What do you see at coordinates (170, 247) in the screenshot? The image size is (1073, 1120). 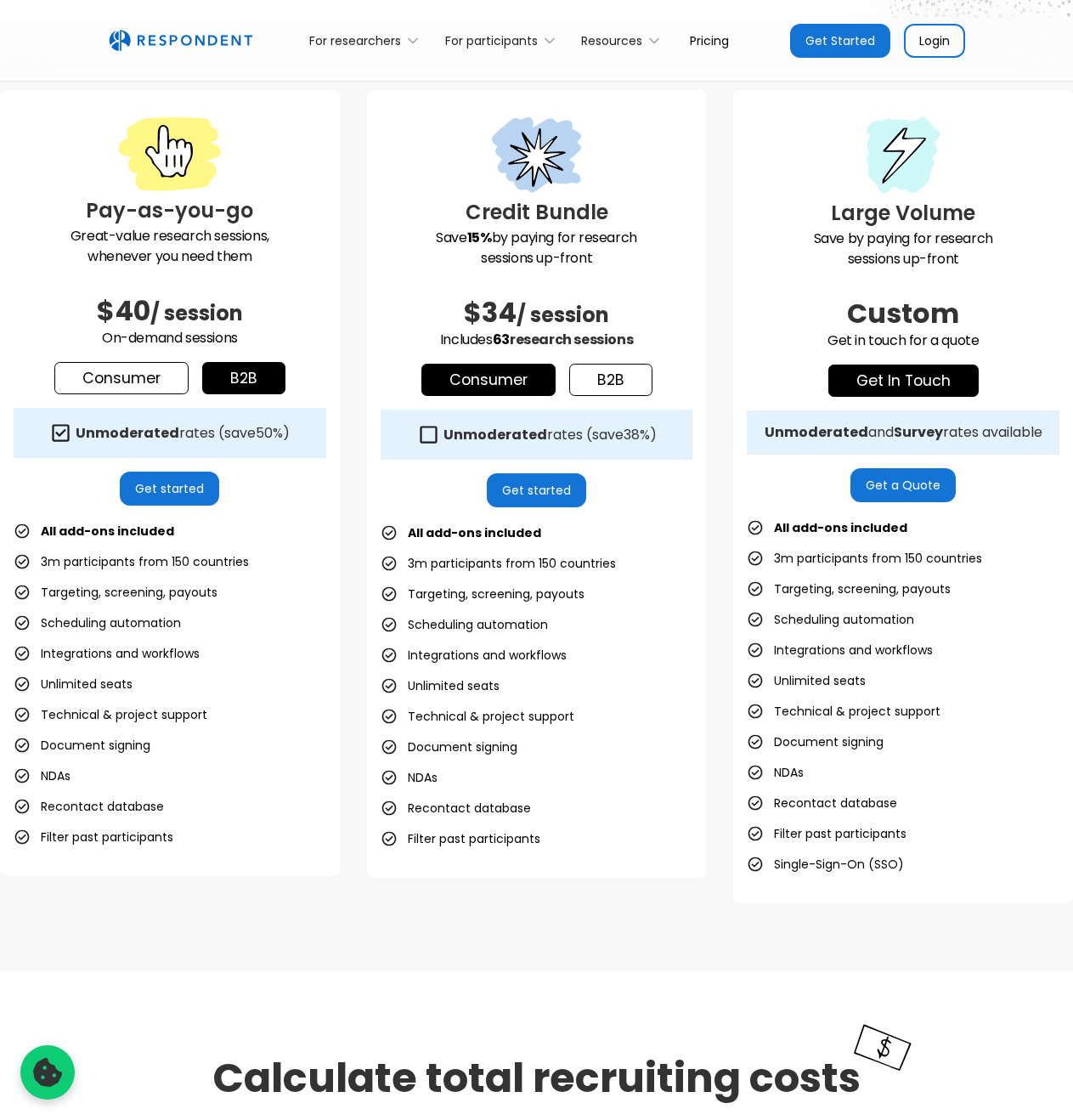 I see `p: Great-value research sessions, whenever you need them` at bounding box center [170, 247].